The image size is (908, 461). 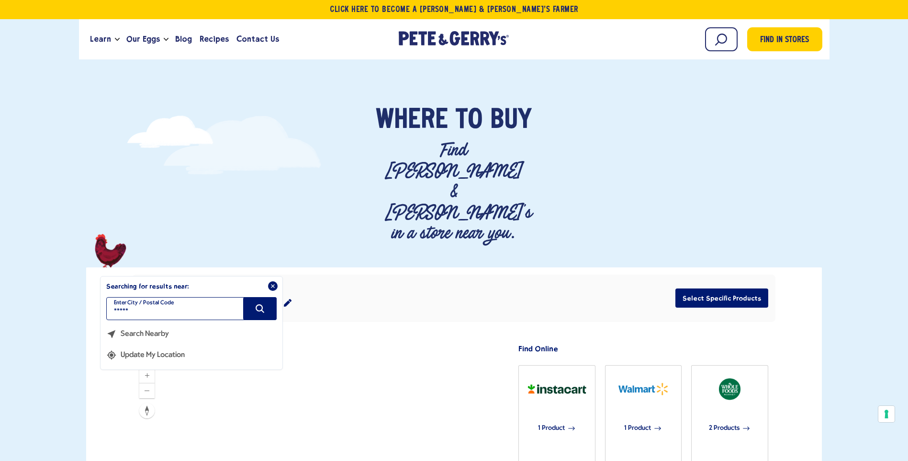 I want to click on span: Learn, so click(x=101, y=39).